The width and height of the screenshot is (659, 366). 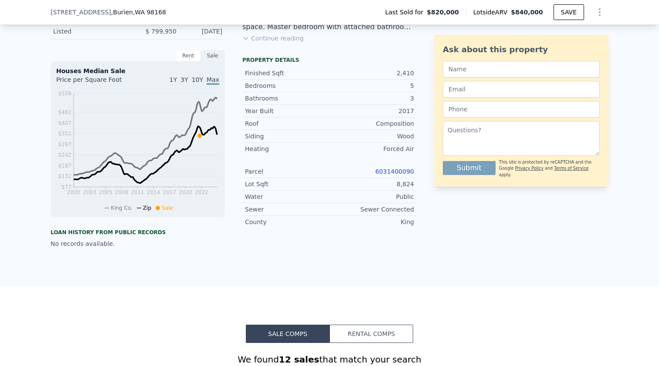 What do you see at coordinates (372, 184) in the screenshot?
I see `div: 8,824` at bounding box center [372, 184].